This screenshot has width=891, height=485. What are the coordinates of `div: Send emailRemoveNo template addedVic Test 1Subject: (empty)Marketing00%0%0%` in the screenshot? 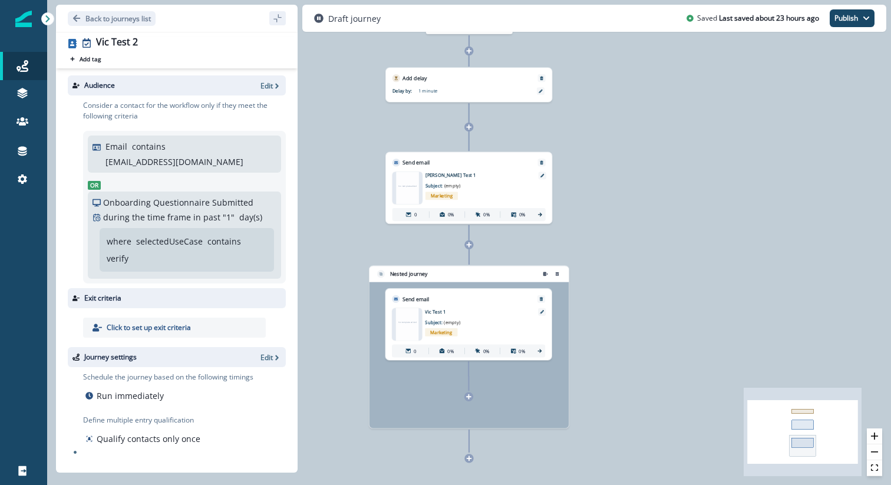 It's located at (468, 324).